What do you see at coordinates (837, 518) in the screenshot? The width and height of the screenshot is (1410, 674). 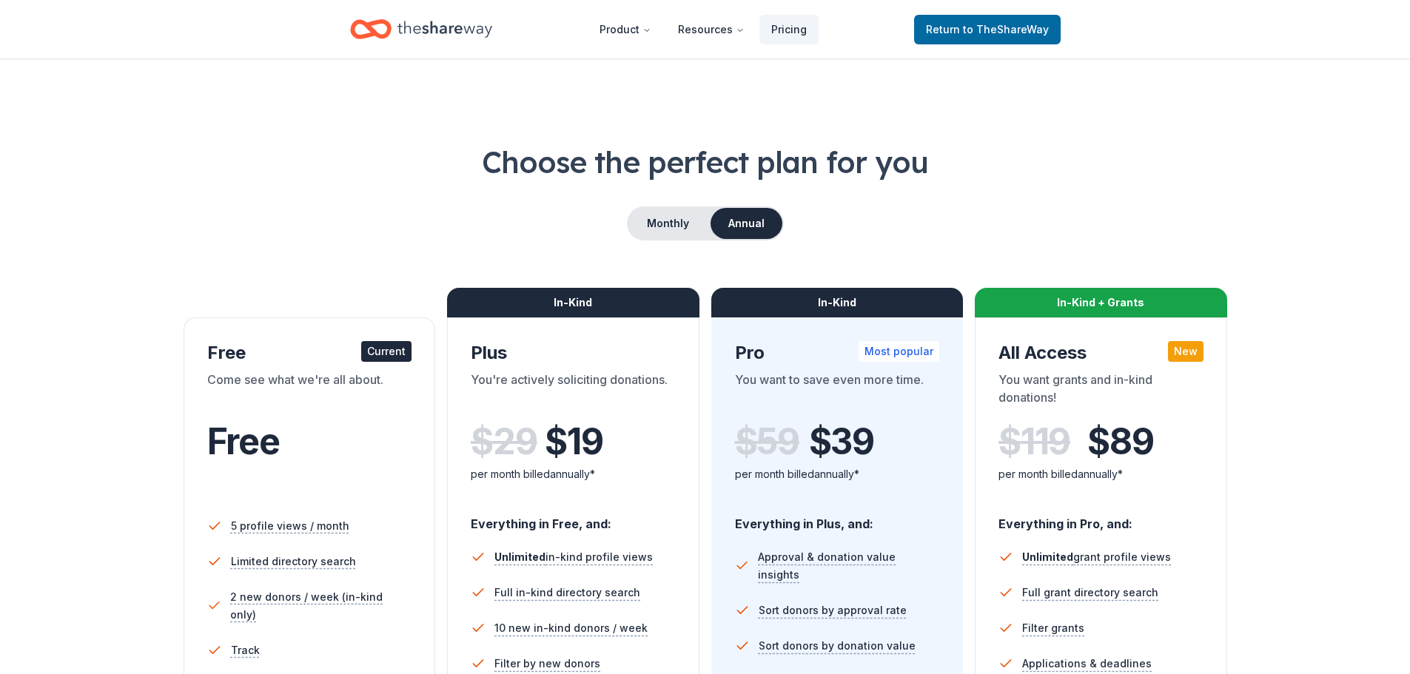 I see `div: Everything in Plus, and:` at bounding box center [837, 518].